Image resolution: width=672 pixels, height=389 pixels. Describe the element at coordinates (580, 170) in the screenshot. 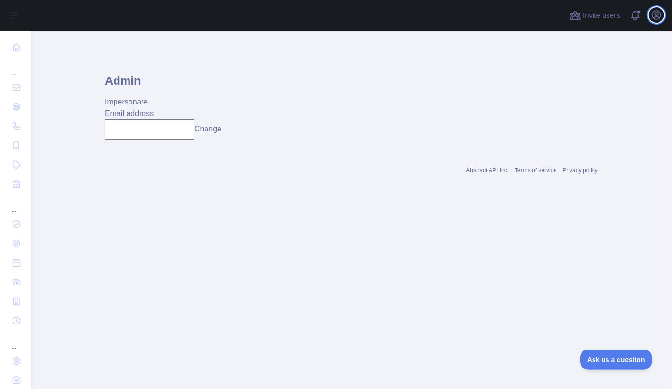

I see `a: Privacy policy` at that location.